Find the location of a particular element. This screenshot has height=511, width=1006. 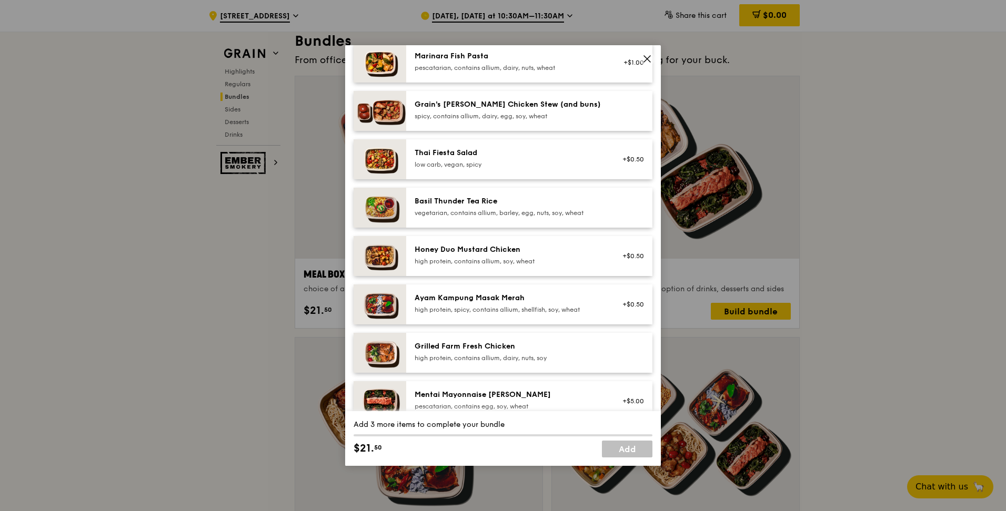

div: high protein, contains allium, dairy, nuts, soy is located at coordinates (509, 358).